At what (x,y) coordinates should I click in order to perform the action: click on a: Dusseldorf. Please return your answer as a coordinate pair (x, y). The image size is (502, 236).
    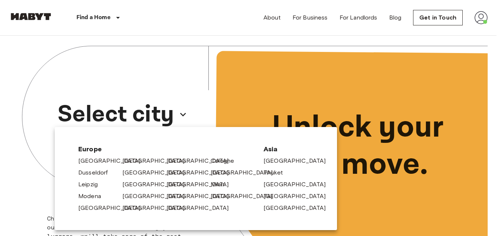
    Looking at the image, I should click on (97, 173).